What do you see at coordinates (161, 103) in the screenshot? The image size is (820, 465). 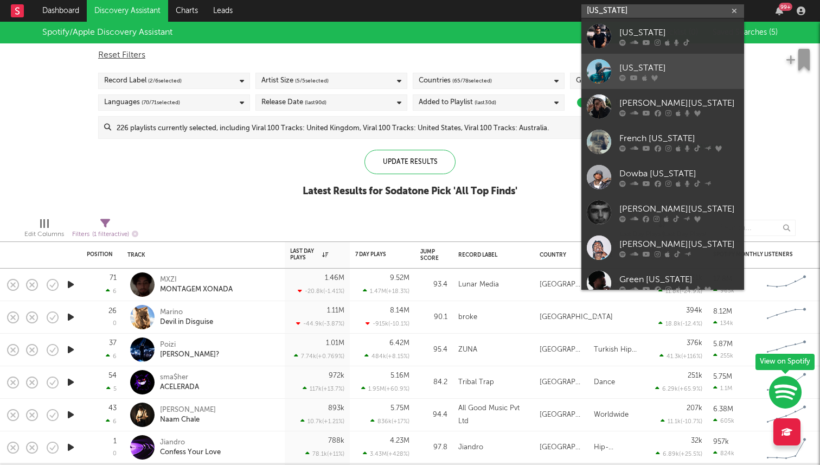 I see `span: ( 70 / 71 selected)` at bounding box center [161, 103].